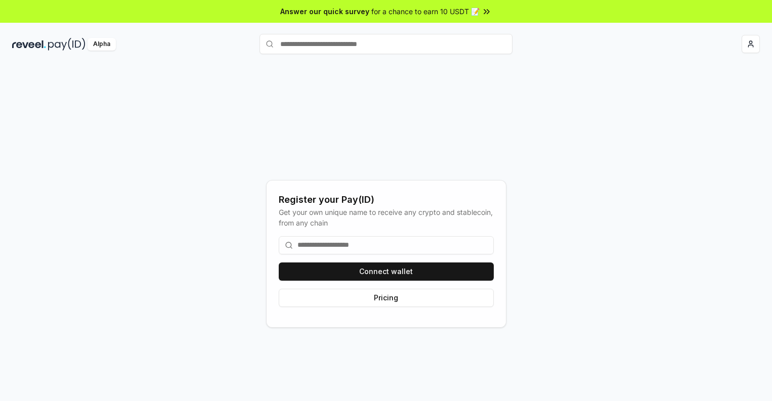 The width and height of the screenshot is (772, 401). I want to click on button: Connect wallet, so click(386, 272).